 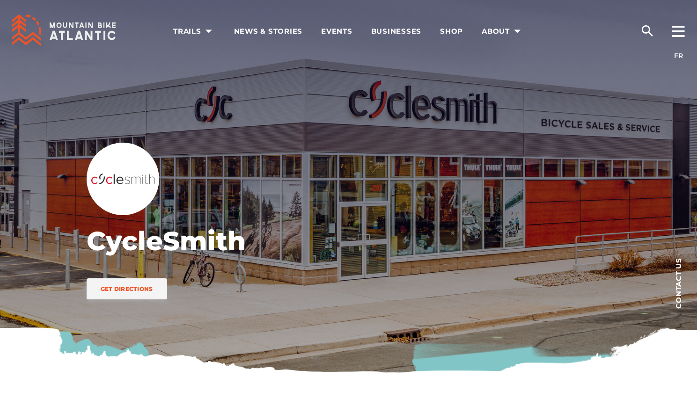 What do you see at coordinates (647, 31) in the screenshot?
I see `ion-icon: search` at bounding box center [647, 31].